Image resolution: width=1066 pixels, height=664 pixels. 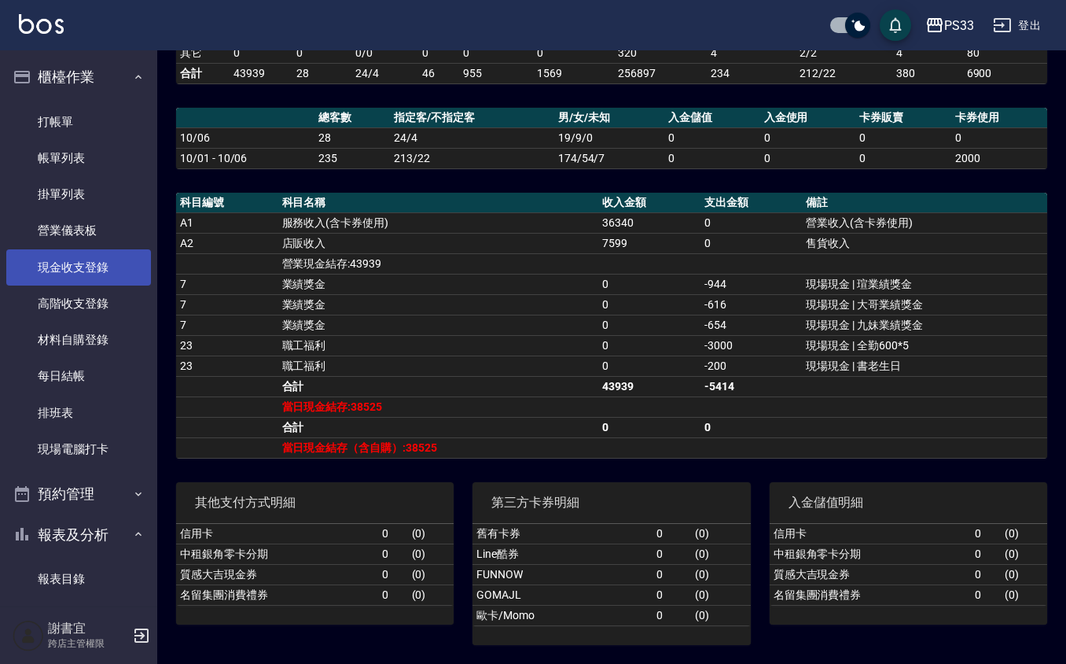 What do you see at coordinates (999, 118) in the screenshot?
I see `th: 卡券使用` at bounding box center [999, 118].